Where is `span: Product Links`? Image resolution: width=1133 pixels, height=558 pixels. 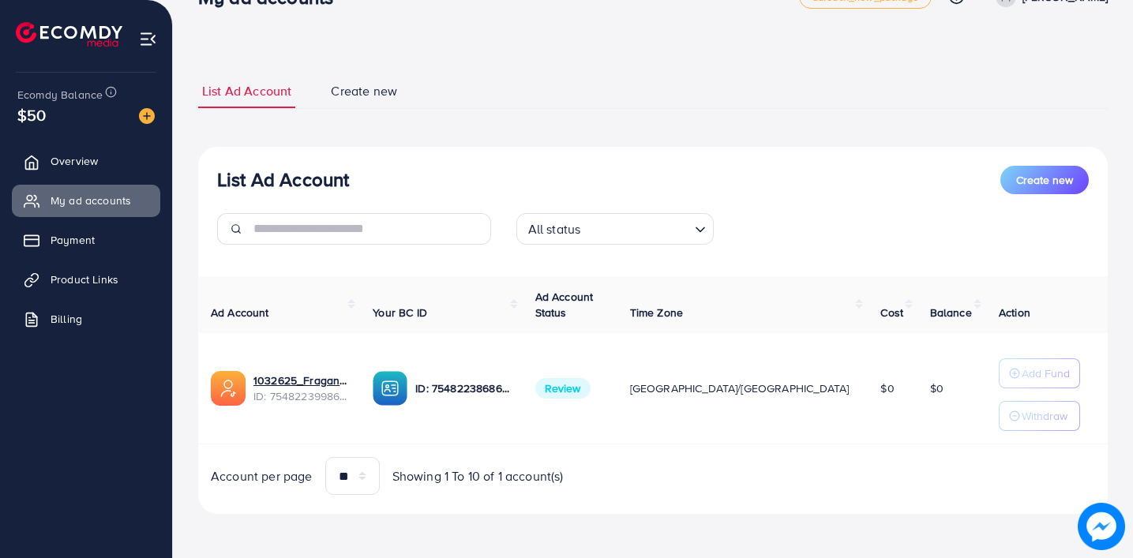 span: Product Links is located at coordinates (84, 280).